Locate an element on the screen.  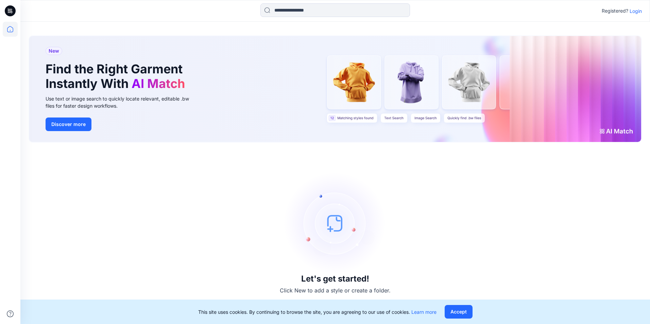
img: empty-state-image.svg is located at coordinates (335, 223).